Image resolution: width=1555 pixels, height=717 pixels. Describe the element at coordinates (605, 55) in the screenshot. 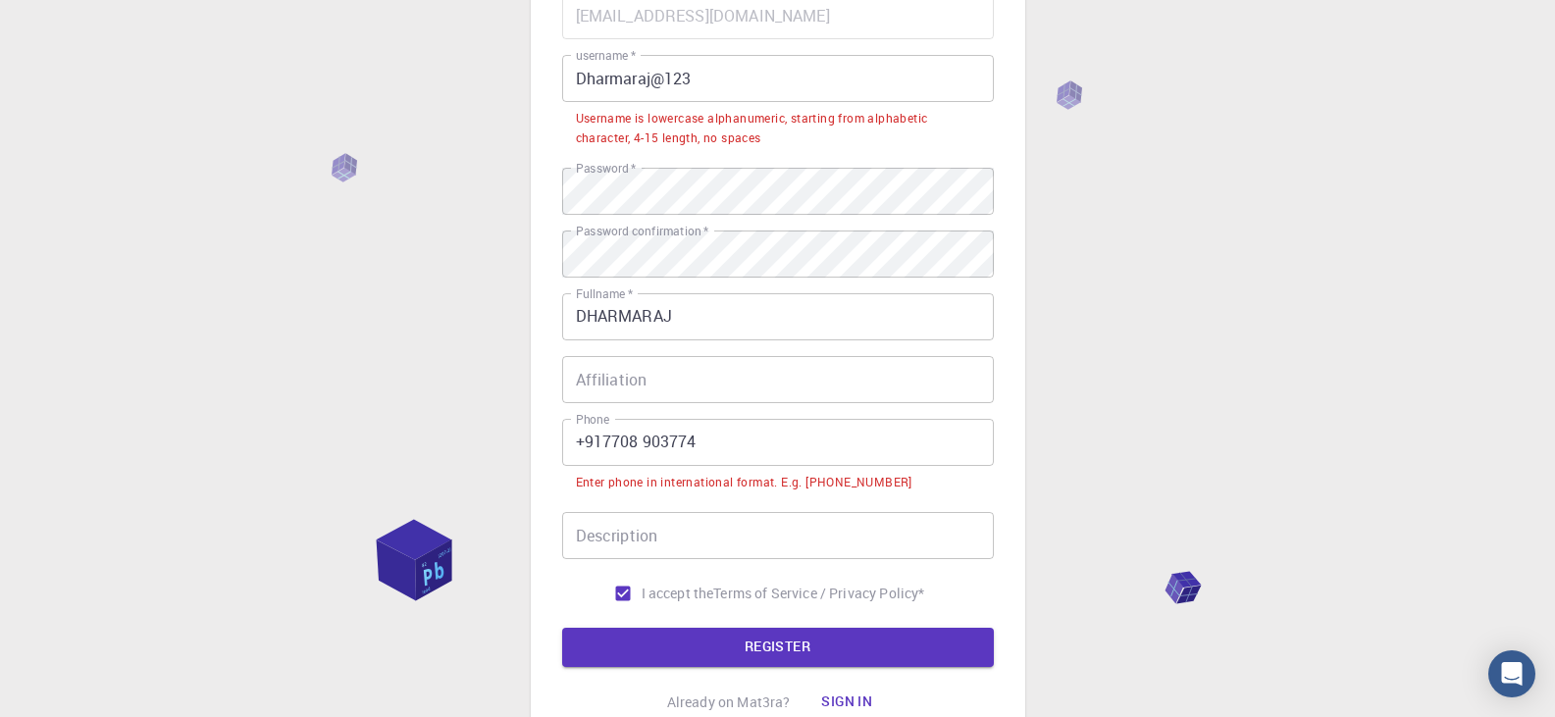

I see `label: username` at that location.